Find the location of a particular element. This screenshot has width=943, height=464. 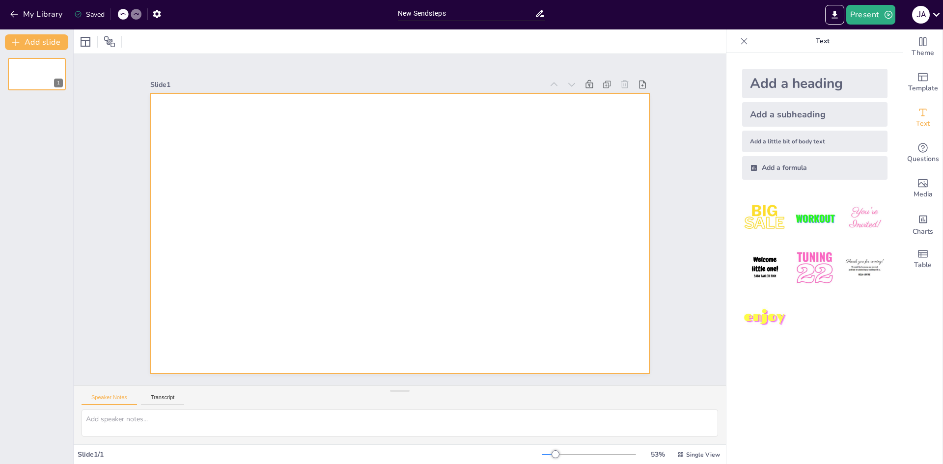

span: Questions is located at coordinates (923, 159).